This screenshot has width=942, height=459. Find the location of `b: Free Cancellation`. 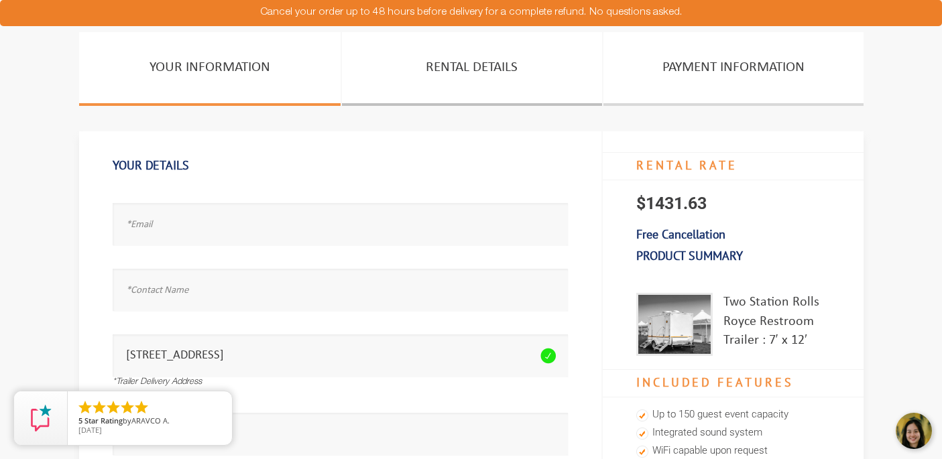

b: Free Cancellation is located at coordinates (681, 234).